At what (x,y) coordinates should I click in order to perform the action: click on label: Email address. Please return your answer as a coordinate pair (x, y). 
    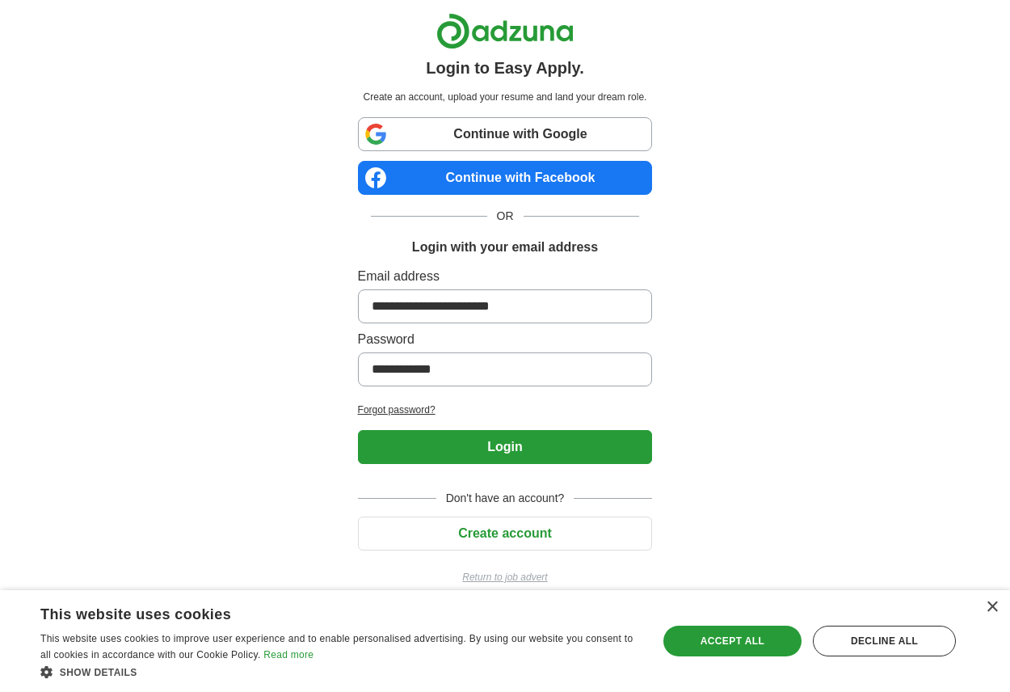
    Looking at the image, I should click on (505, 276).